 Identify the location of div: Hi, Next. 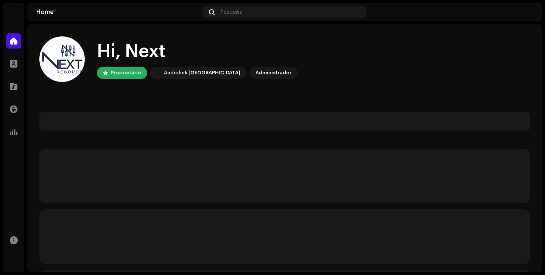
(197, 51).